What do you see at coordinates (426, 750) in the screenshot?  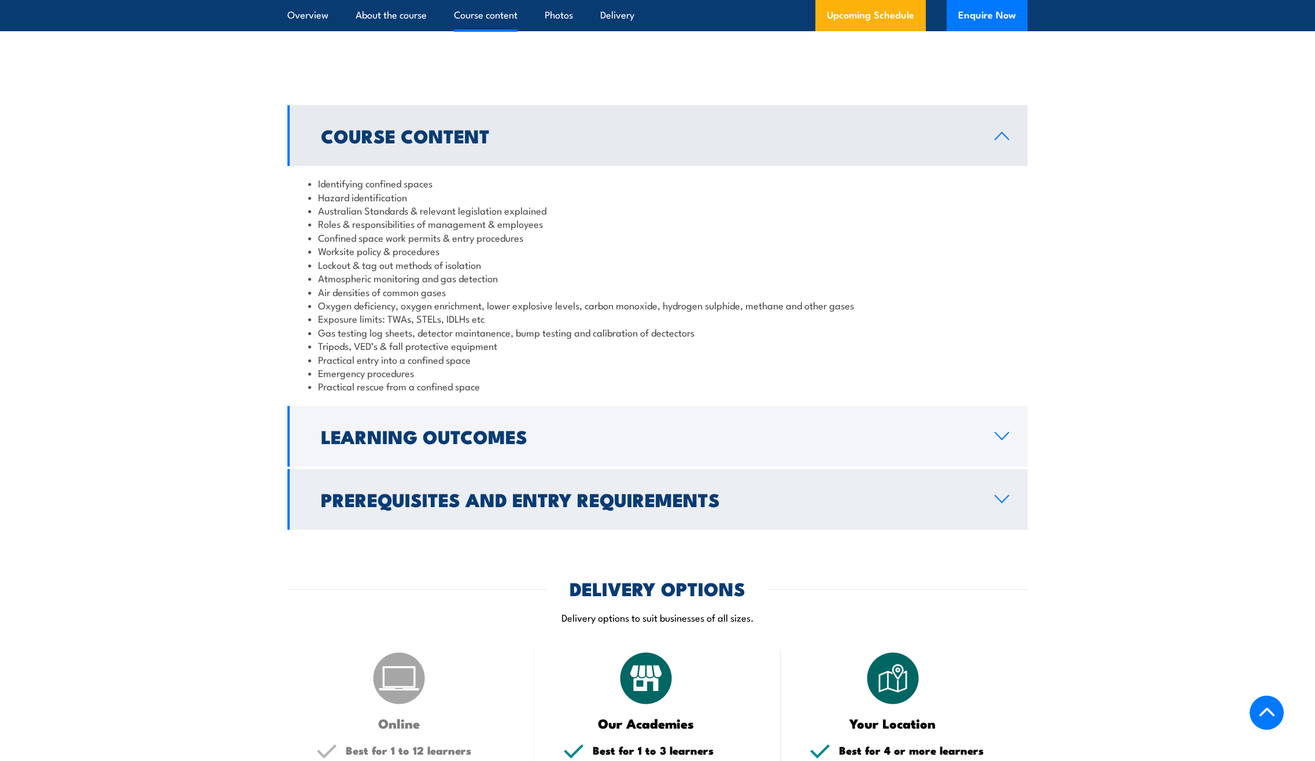 I see `h5: Best for 1 to 12 learners` at bounding box center [426, 750].